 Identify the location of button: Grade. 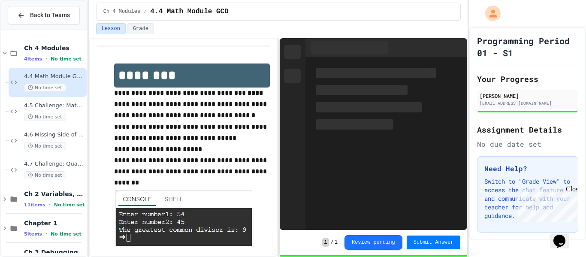
(141, 29).